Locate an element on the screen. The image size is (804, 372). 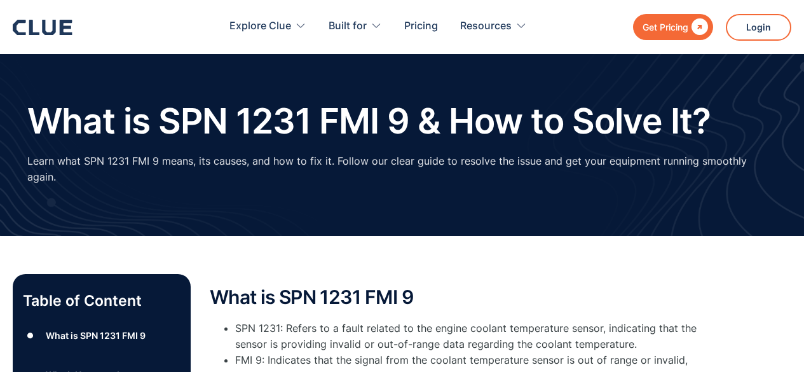
p: Learn what SPN 1231 FMI 9 means, its causes, and how to fix it. Follow our clear guide to resolve... is located at coordinates (402, 169).